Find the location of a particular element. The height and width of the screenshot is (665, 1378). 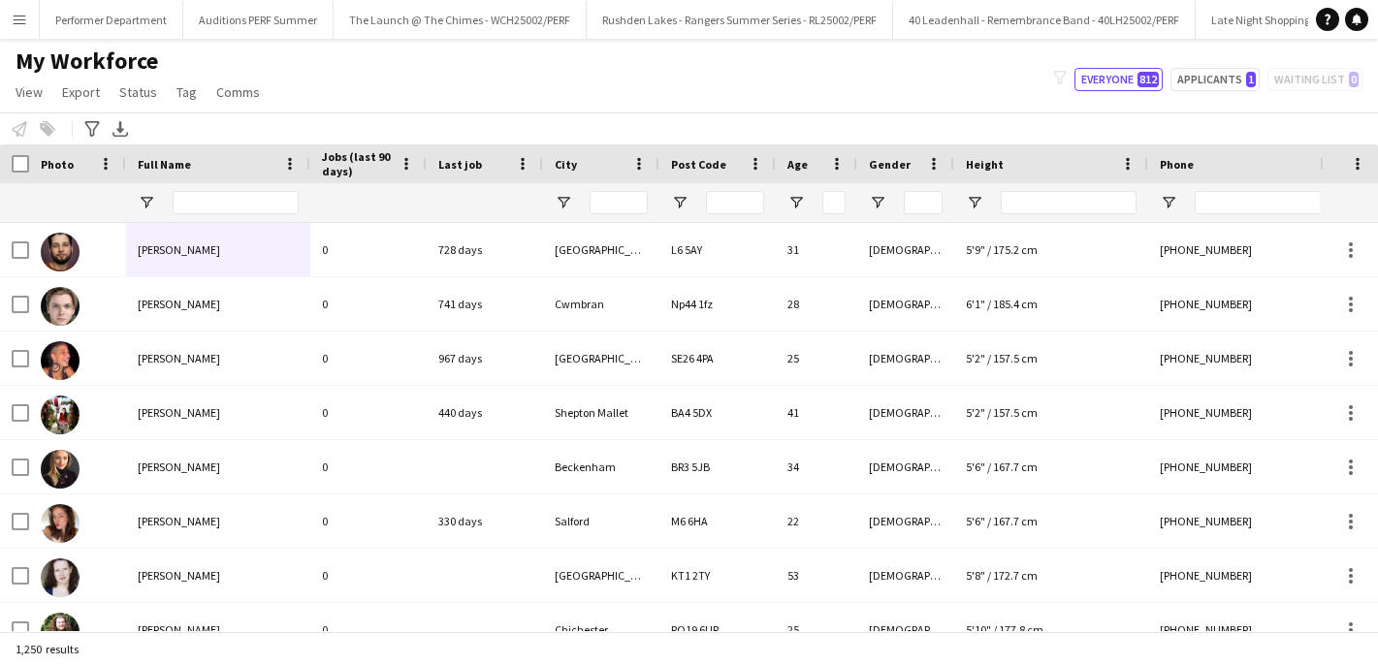

span: 1 is located at coordinates (1251, 80).